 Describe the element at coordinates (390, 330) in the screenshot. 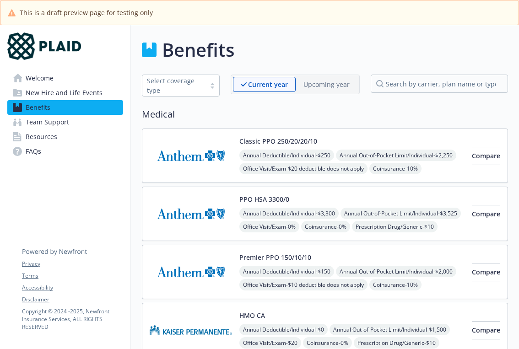

I see `span: Annual Out-of-Pocket Limit/Individual - $1,500` at that location.